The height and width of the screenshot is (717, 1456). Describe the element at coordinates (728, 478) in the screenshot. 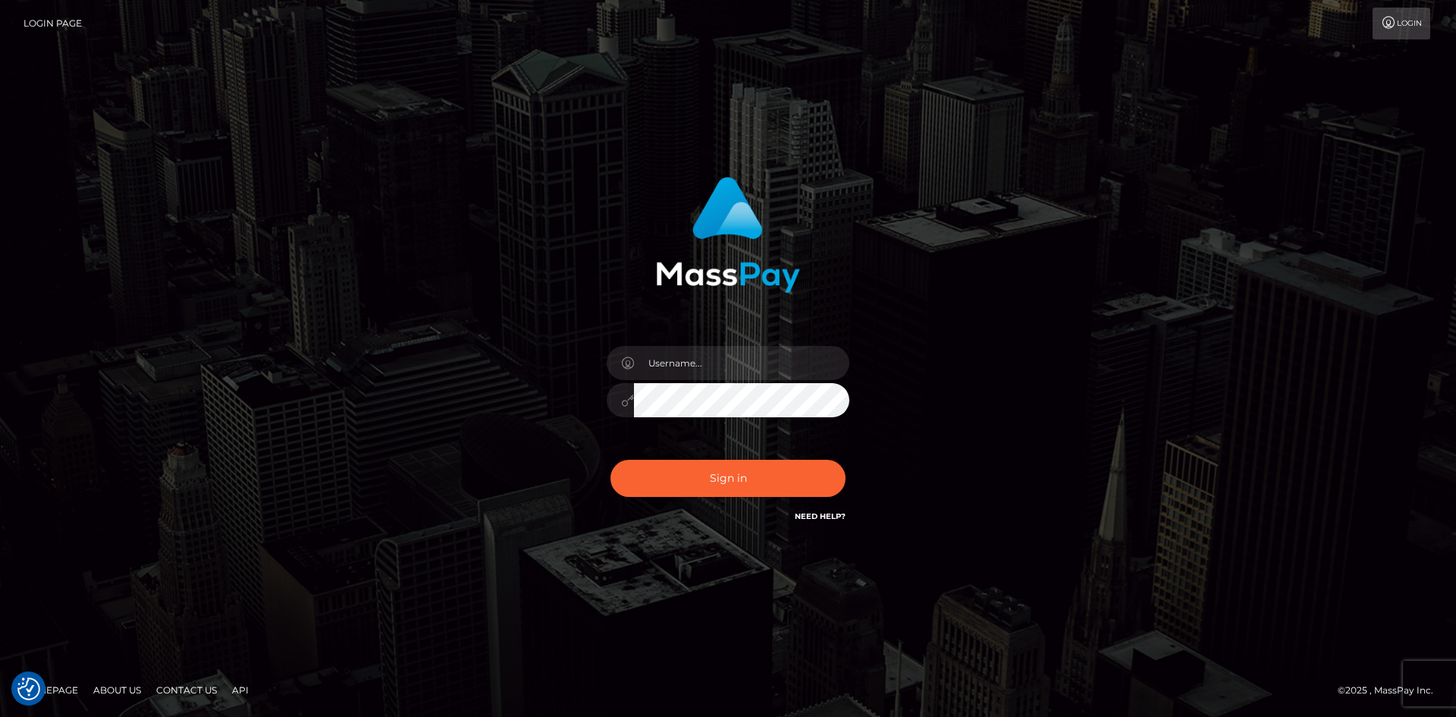

I see `button: Sign in` at that location.